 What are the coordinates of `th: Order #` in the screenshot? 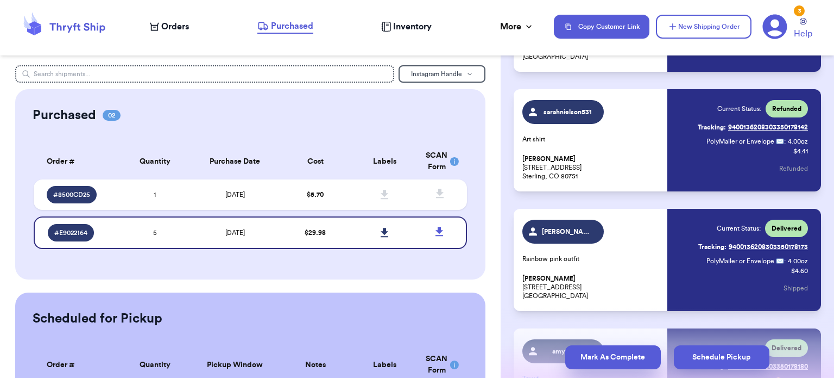 It's located at (77, 161).